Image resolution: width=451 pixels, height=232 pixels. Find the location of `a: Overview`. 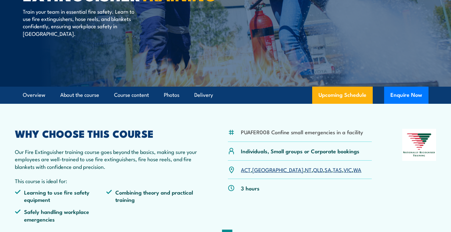

a: Overview is located at coordinates (34, 95).